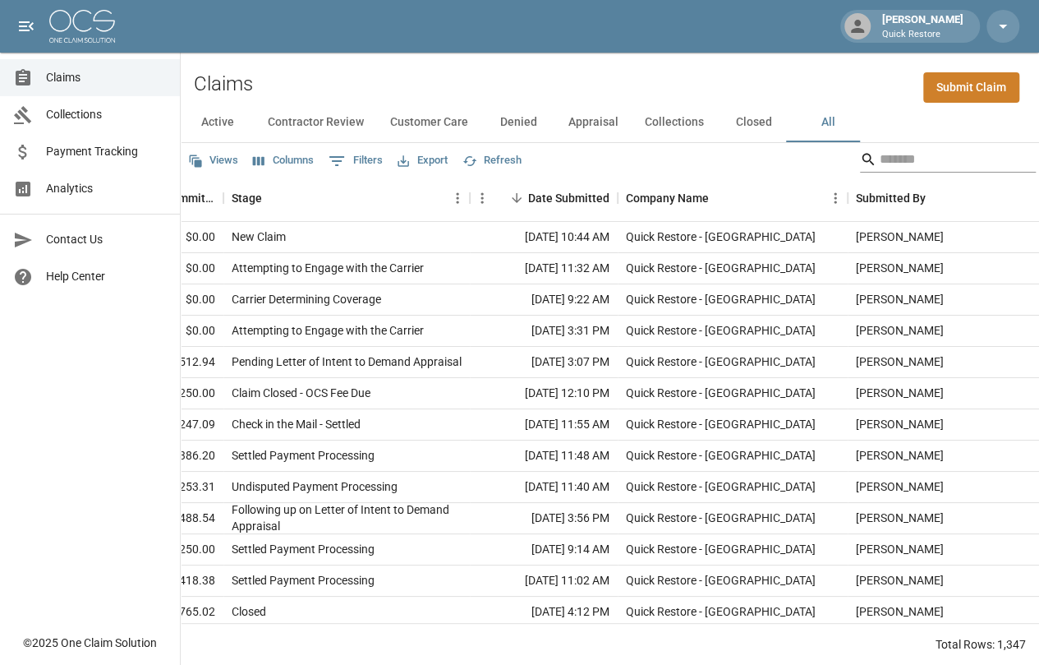 Image resolution: width=1039 pixels, height=665 pixels. What do you see at coordinates (593, 122) in the screenshot?
I see `button: Appraisal` at bounding box center [593, 122].